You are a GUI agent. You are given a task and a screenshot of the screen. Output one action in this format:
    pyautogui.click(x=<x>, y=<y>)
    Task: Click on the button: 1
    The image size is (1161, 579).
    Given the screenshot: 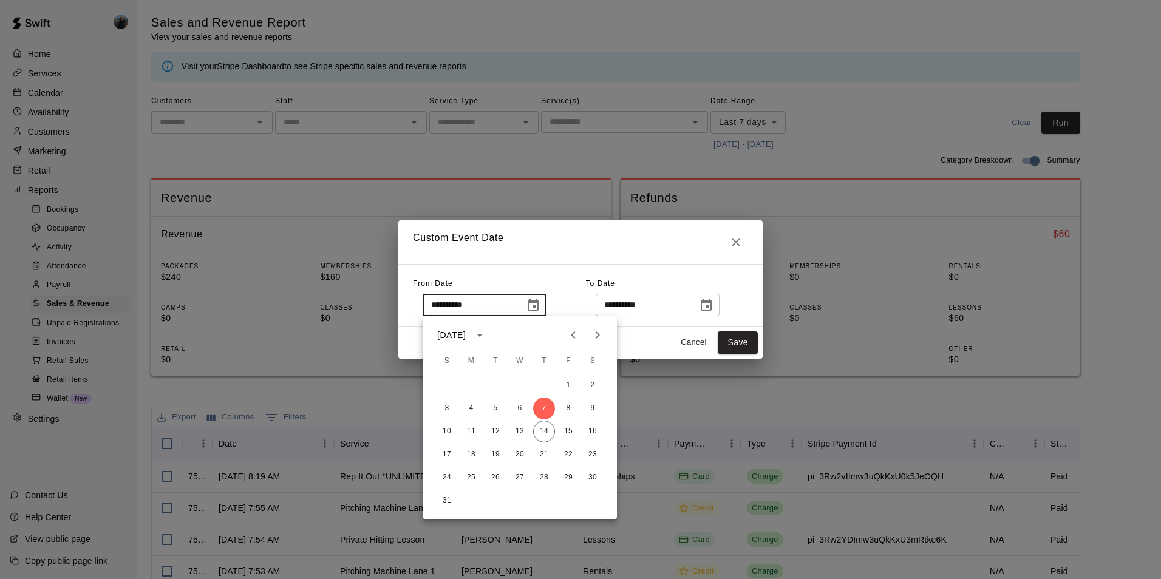 What is the action you would take?
    pyautogui.click(x=568, y=385)
    